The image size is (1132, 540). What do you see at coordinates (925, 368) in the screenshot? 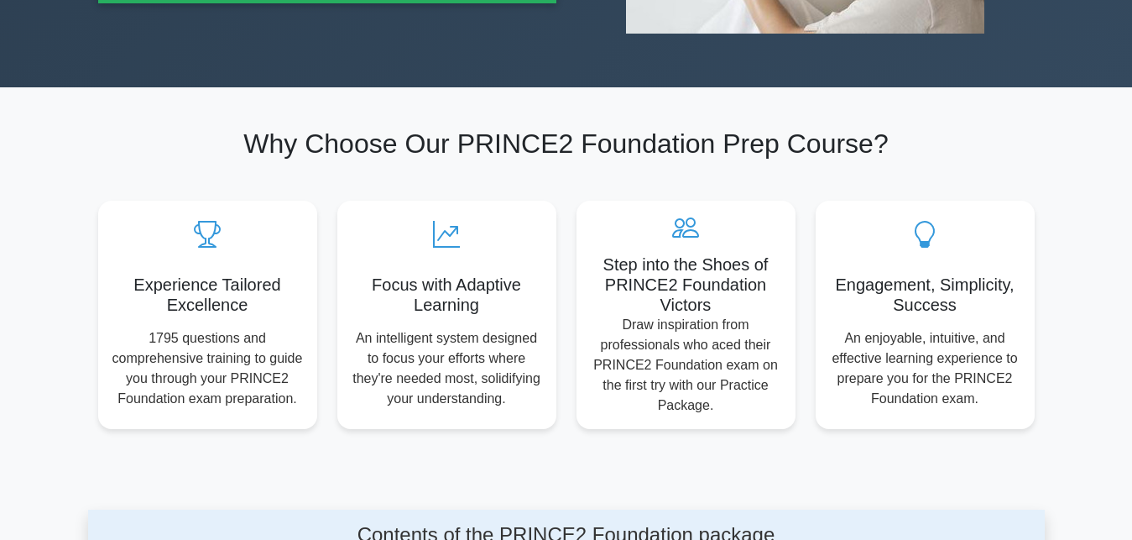
I see `p: An enjoyable, intuitive, and effective learning experience to prepare you for the PRINCE2 Foundat...` at bounding box center [925, 368].